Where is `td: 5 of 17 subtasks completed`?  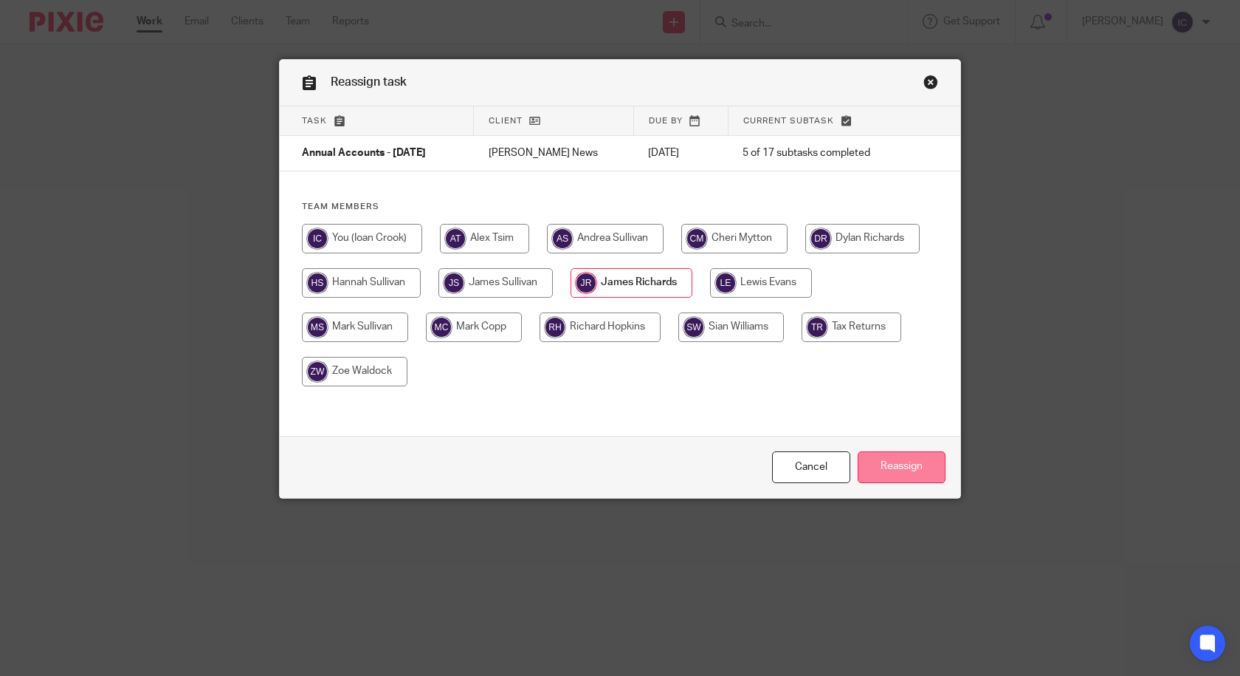
td: 5 of 17 subtasks completed is located at coordinates (818, 154).